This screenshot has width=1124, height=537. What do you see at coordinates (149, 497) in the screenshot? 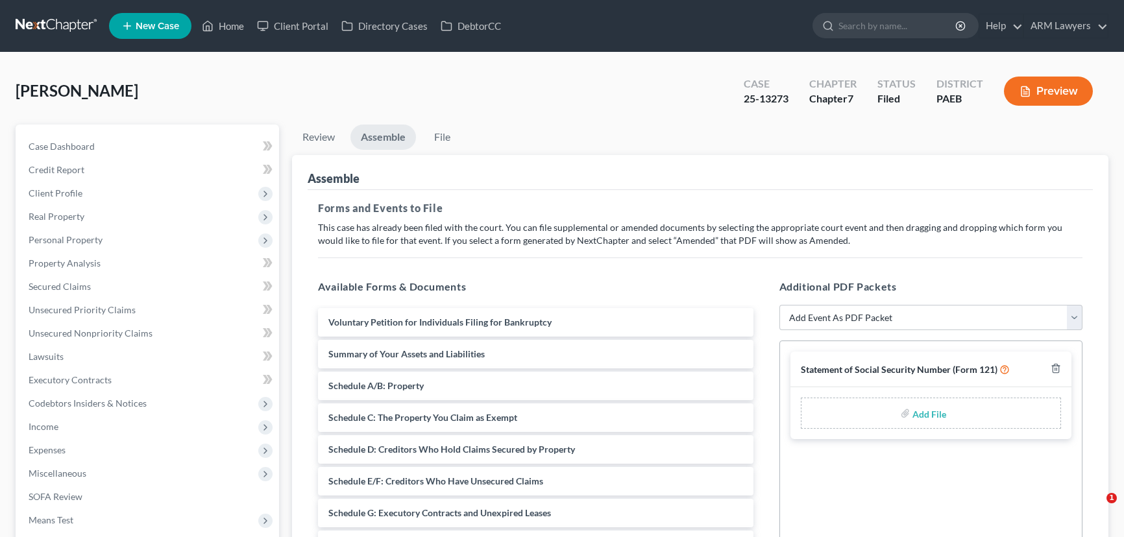
I see `a: SOFA Review` at bounding box center [149, 497].